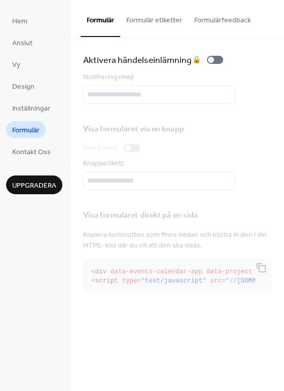  I want to click on span: Inställningar, so click(31, 109).